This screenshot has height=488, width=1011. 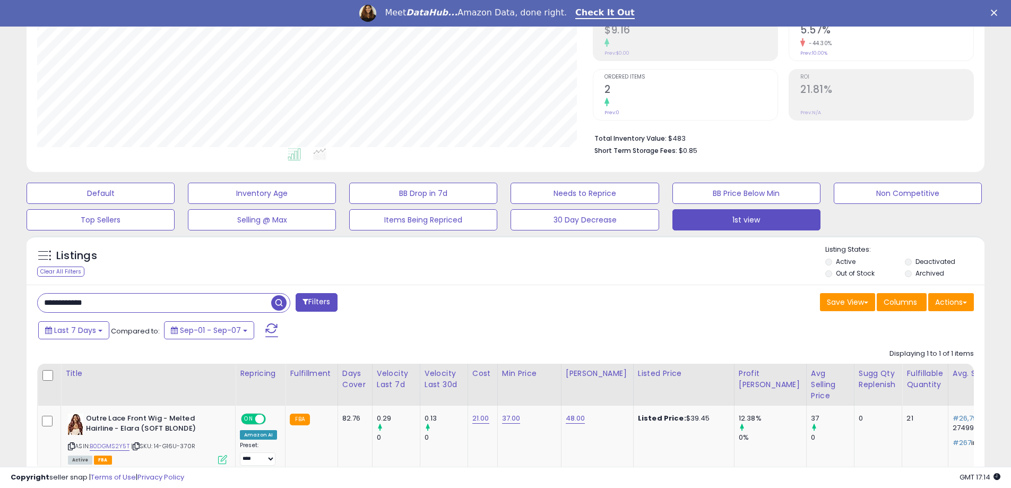 What do you see at coordinates (900, 302) in the screenshot?
I see `span: Columns` at bounding box center [900, 302].